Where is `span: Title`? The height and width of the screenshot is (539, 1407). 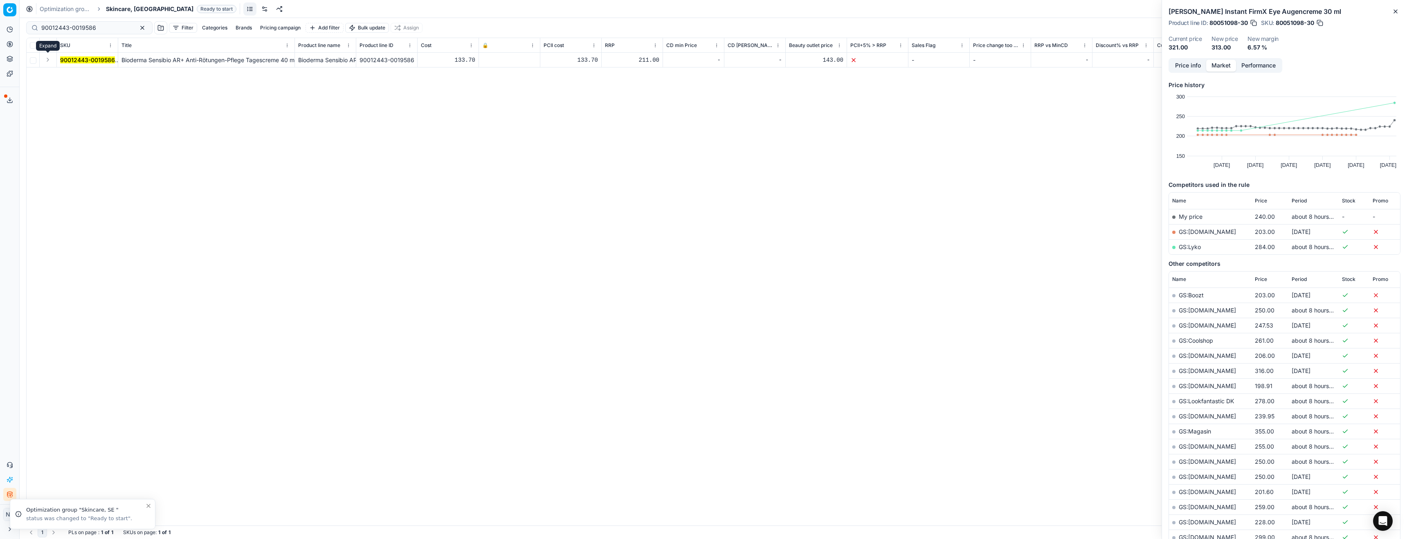 span: Title is located at coordinates (126, 45).